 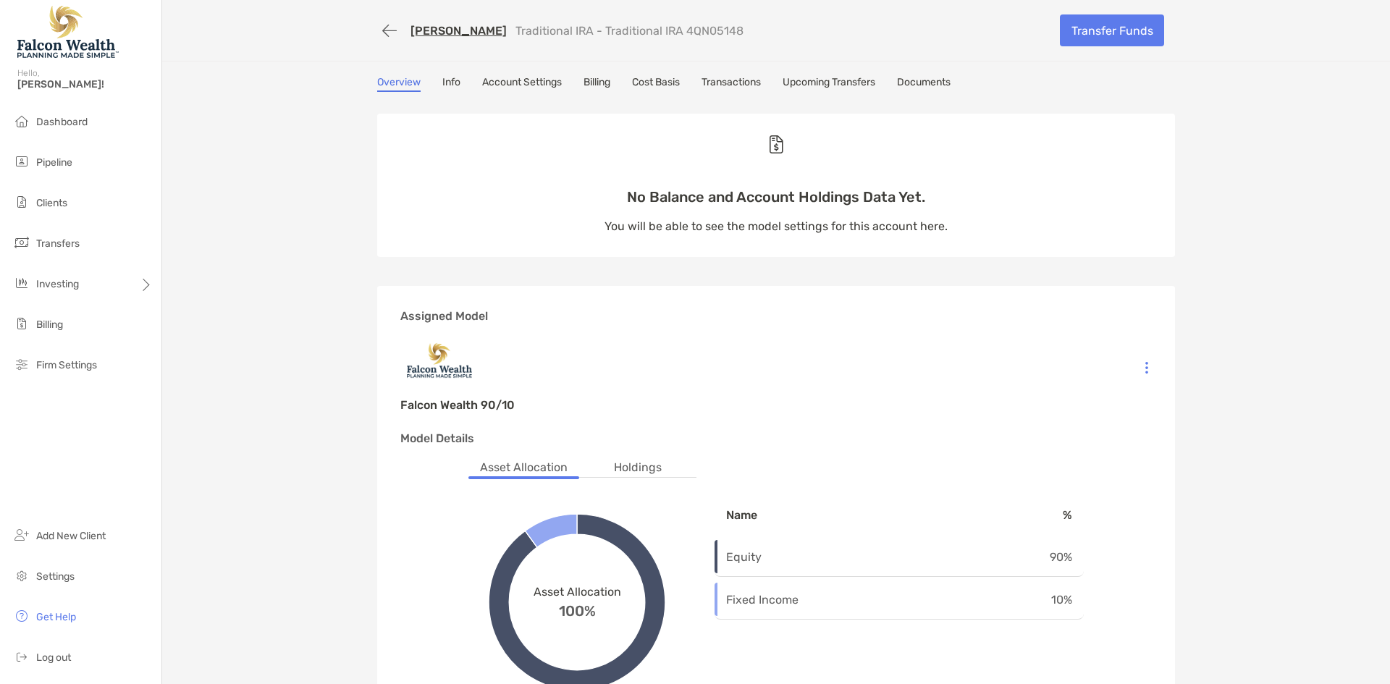 I want to click on span: Dashboard, so click(x=62, y=122).